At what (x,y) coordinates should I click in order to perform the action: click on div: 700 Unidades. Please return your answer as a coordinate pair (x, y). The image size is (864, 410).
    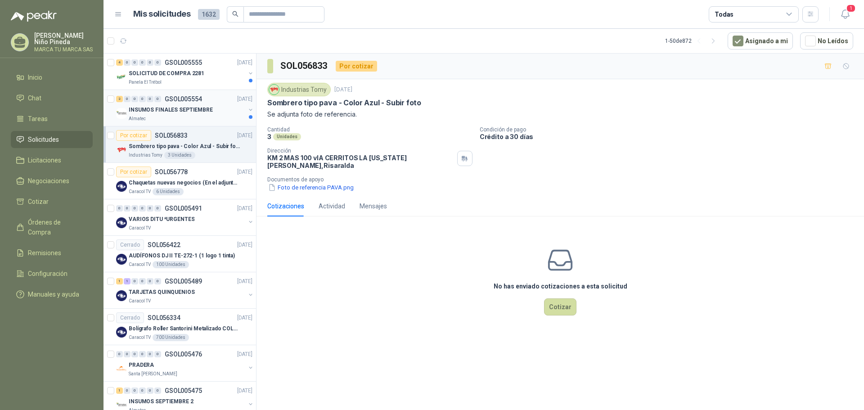
    Looking at the image, I should click on (170, 337).